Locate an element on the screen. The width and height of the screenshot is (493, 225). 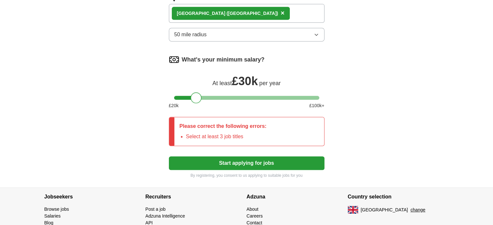
span: per year is located at coordinates (270, 83).